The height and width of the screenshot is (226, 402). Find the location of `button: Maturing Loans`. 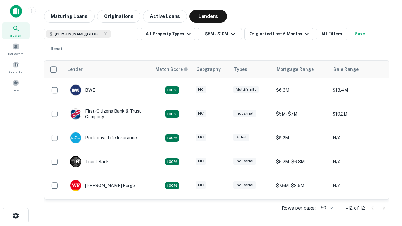

button: Maturing Loans is located at coordinates (69, 16).